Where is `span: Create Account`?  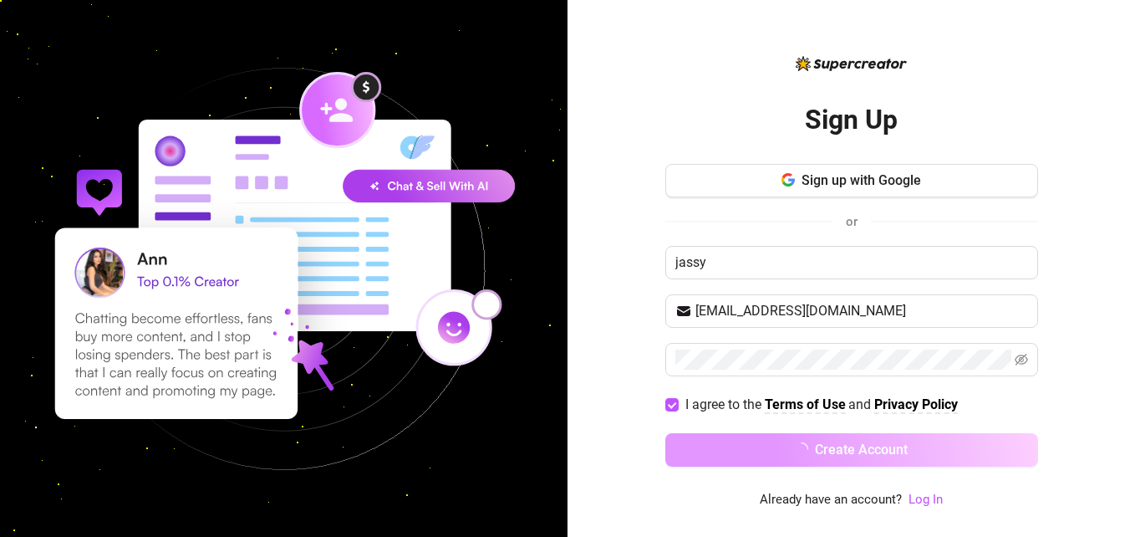 span: Create Account is located at coordinates (861, 449).